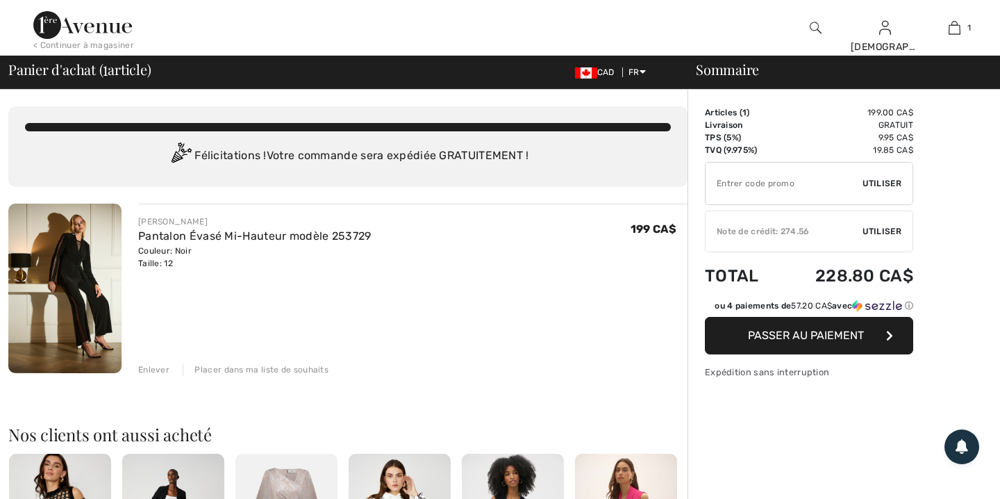 The width and height of the screenshot is (1000, 499). Describe the element at coordinates (80, 69) in the screenshot. I see `span: Panier d'achat ( article)` at that location.